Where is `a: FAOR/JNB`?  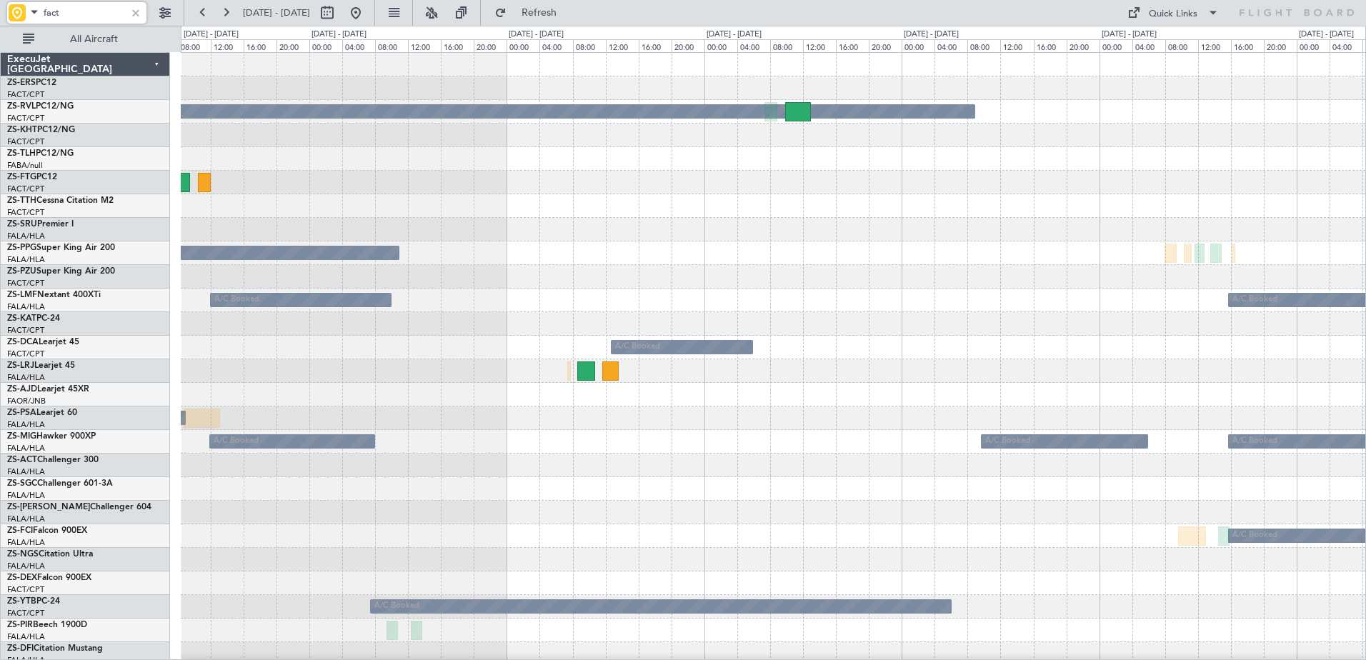 a: FAOR/JNB is located at coordinates (26, 401).